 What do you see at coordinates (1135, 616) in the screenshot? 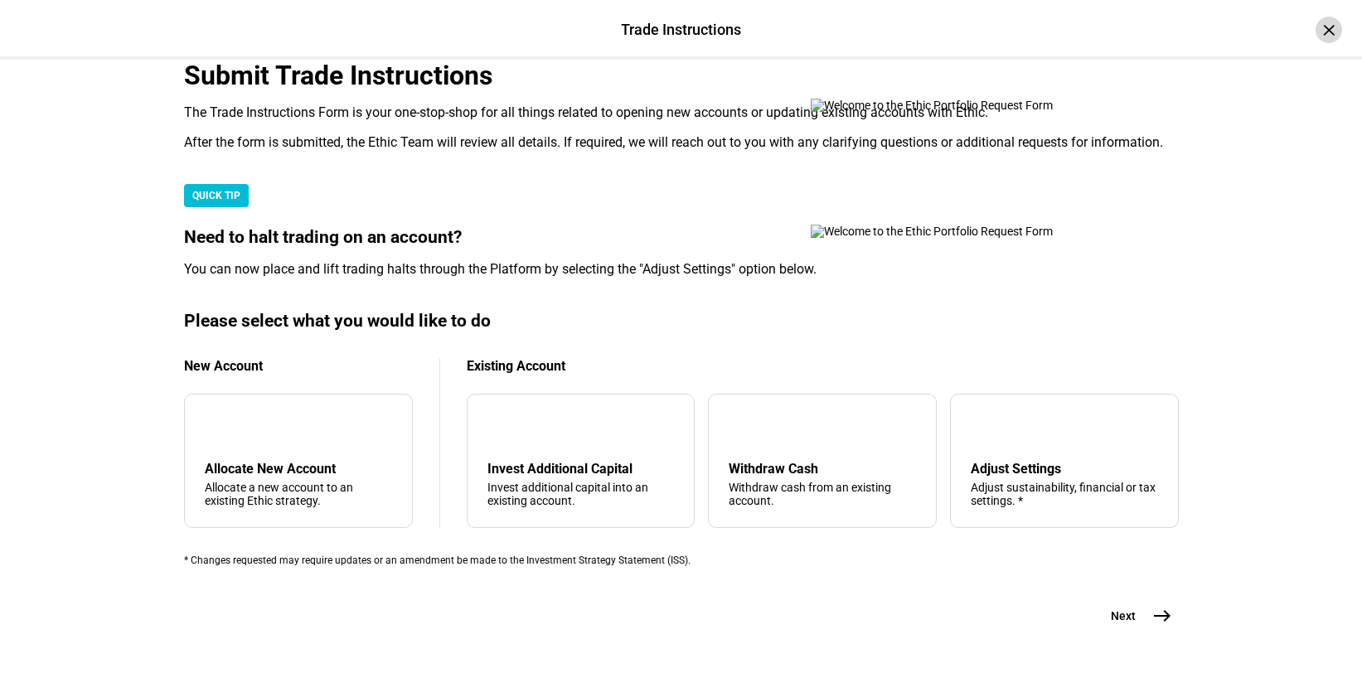
I see `button: Next` at bounding box center [1135, 616].